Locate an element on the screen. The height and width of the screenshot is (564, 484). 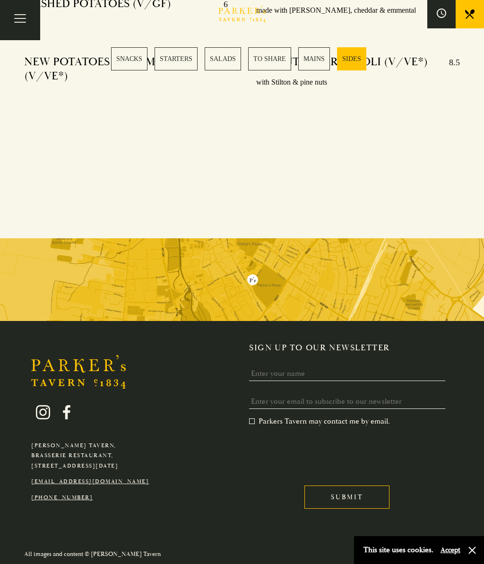
input: Enter your email to subscribe to our newsletter is located at coordinates (347, 401).